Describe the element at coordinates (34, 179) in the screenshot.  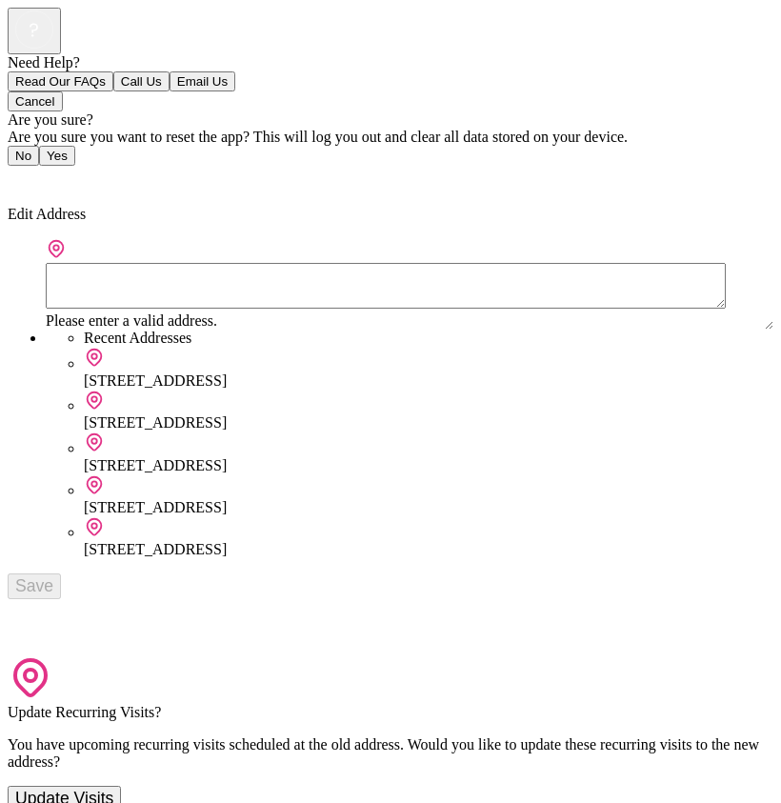
I see `span: Back` at that location.